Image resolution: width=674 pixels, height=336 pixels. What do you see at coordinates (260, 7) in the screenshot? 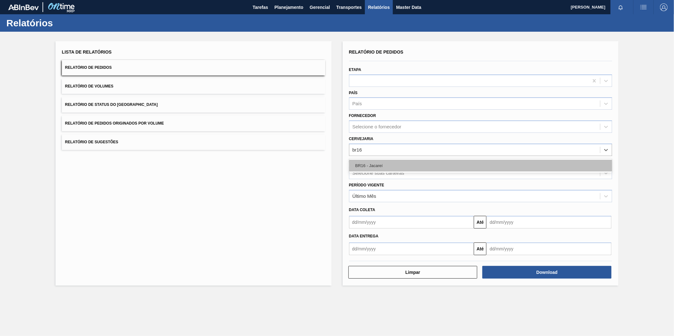
I see `span: Tarefas` at bounding box center [260, 7].